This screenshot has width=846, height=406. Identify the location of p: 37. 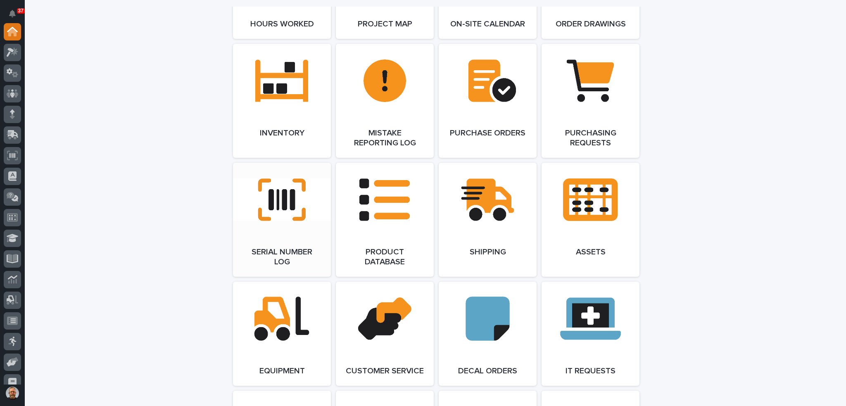
(21, 11).